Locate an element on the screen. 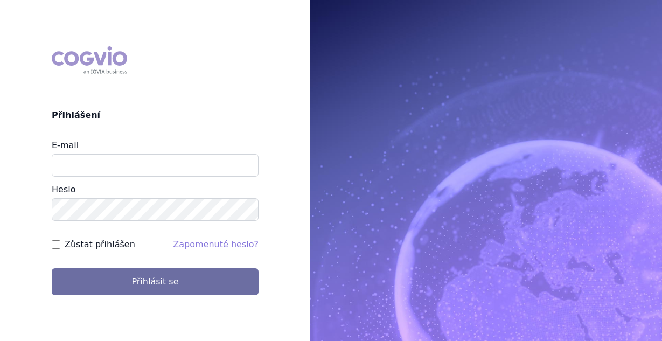 This screenshot has width=662, height=341. label: Zůstat přihlášen is located at coordinates (100, 244).